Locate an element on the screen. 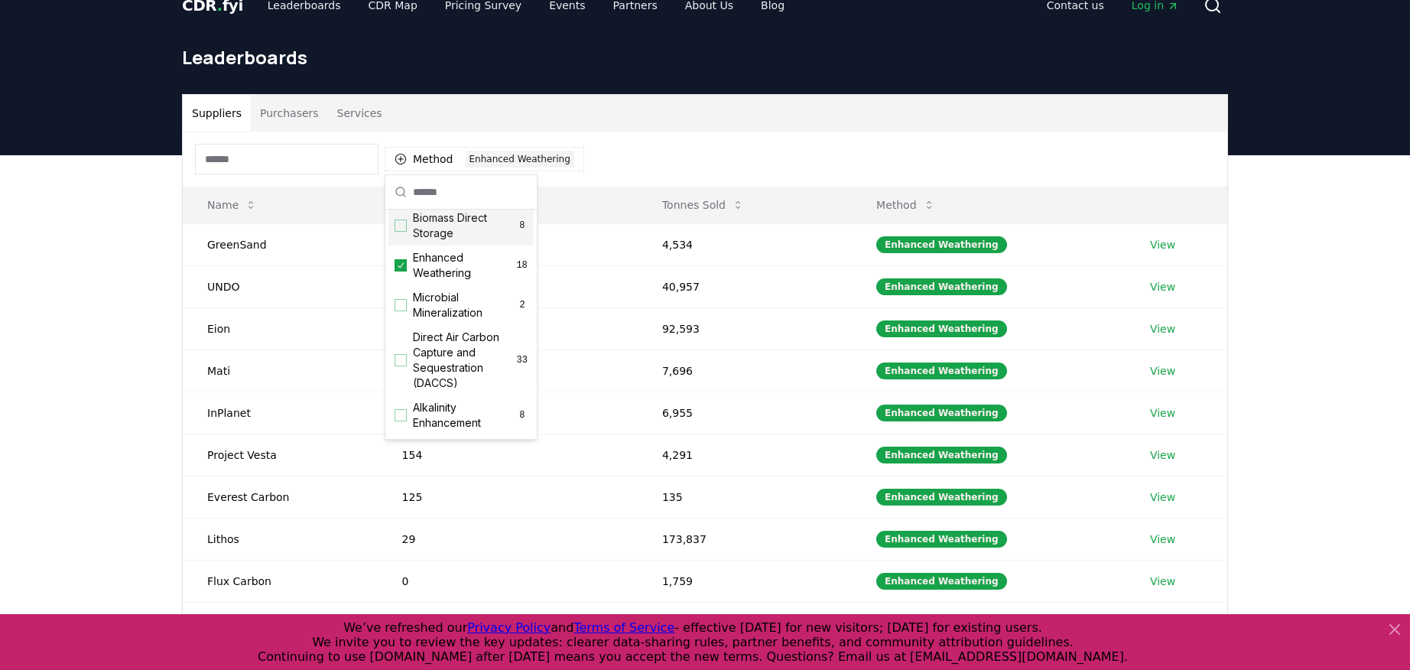  span: Microbial Mineralization is located at coordinates (465, 305).